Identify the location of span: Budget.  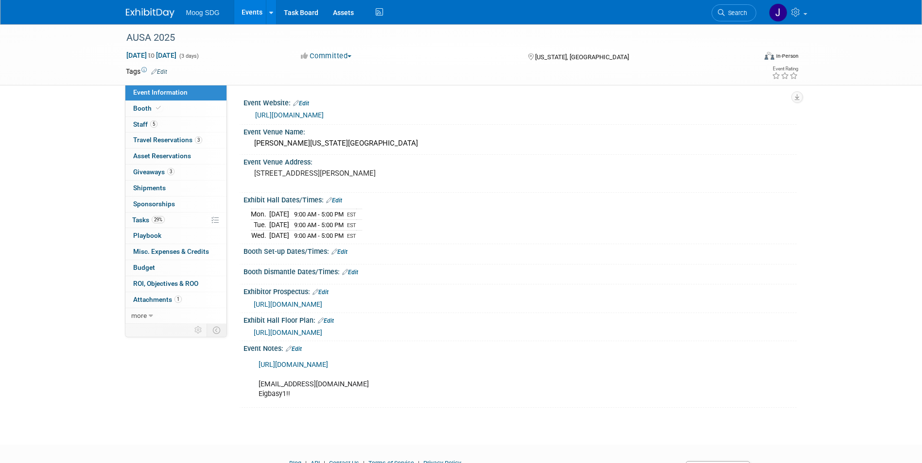
(144, 268).